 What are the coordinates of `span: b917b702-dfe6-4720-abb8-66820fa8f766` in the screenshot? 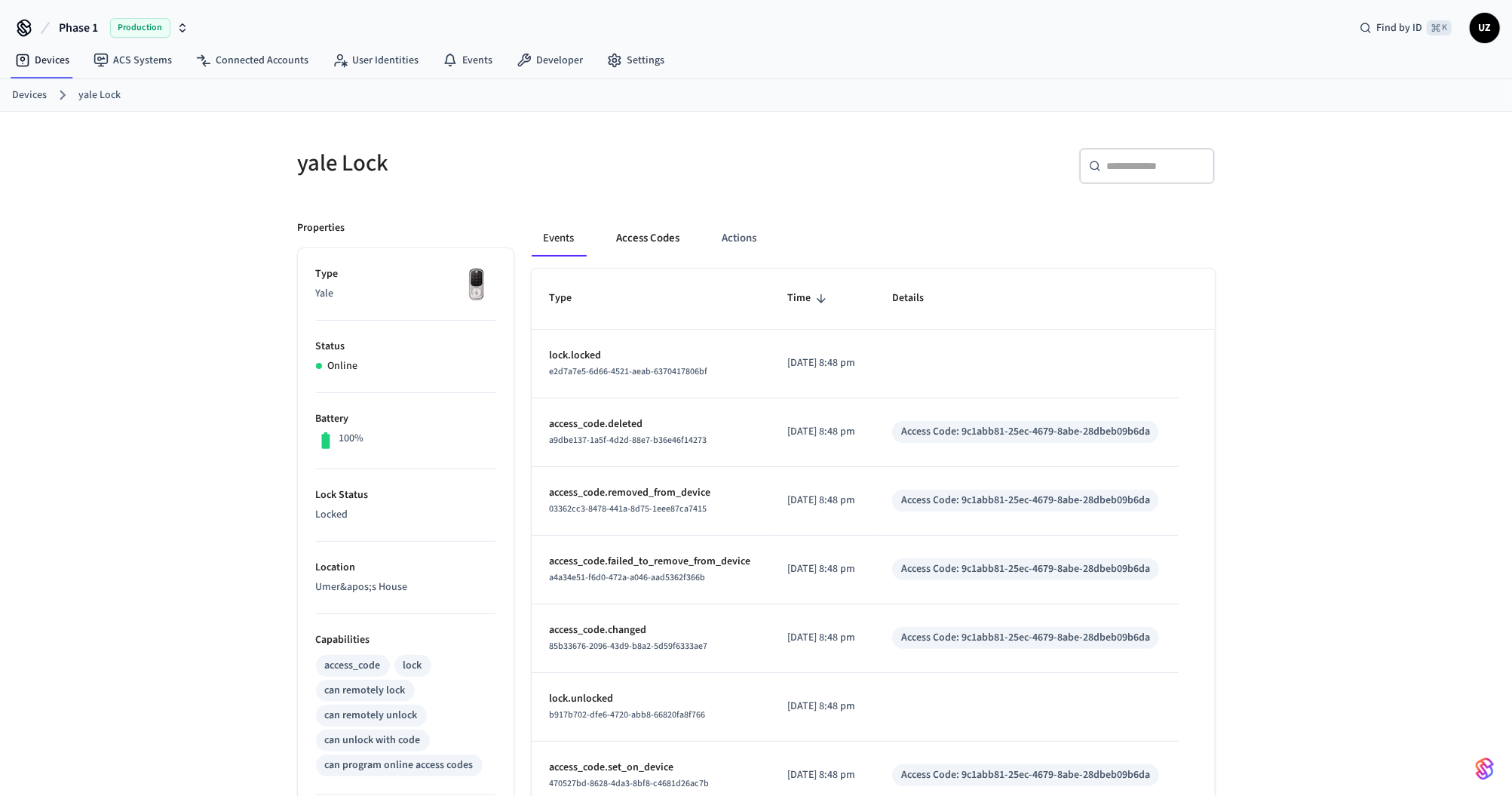 It's located at (628, 714).